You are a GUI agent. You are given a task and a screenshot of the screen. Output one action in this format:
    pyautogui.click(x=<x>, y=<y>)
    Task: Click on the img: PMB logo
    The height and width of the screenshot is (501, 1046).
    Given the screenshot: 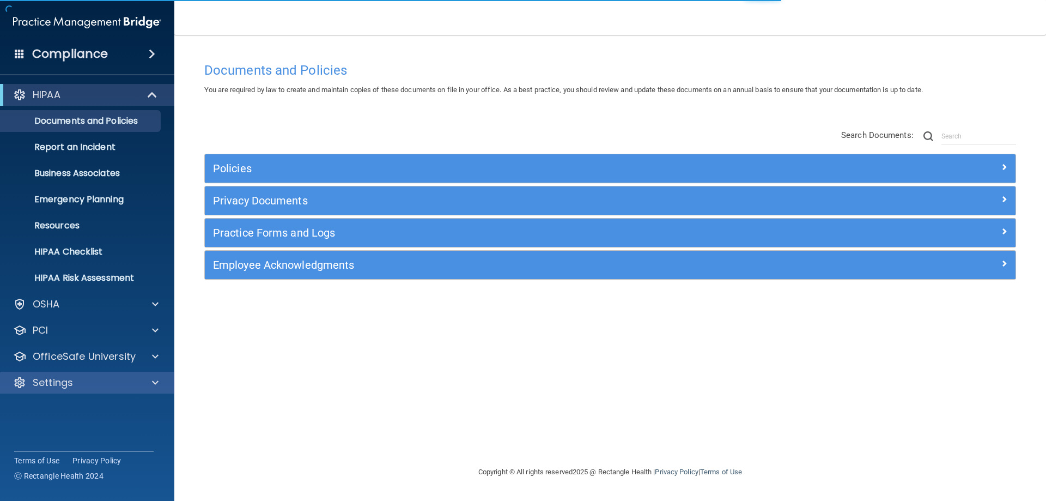 What is the action you would take?
    pyautogui.click(x=87, y=22)
    